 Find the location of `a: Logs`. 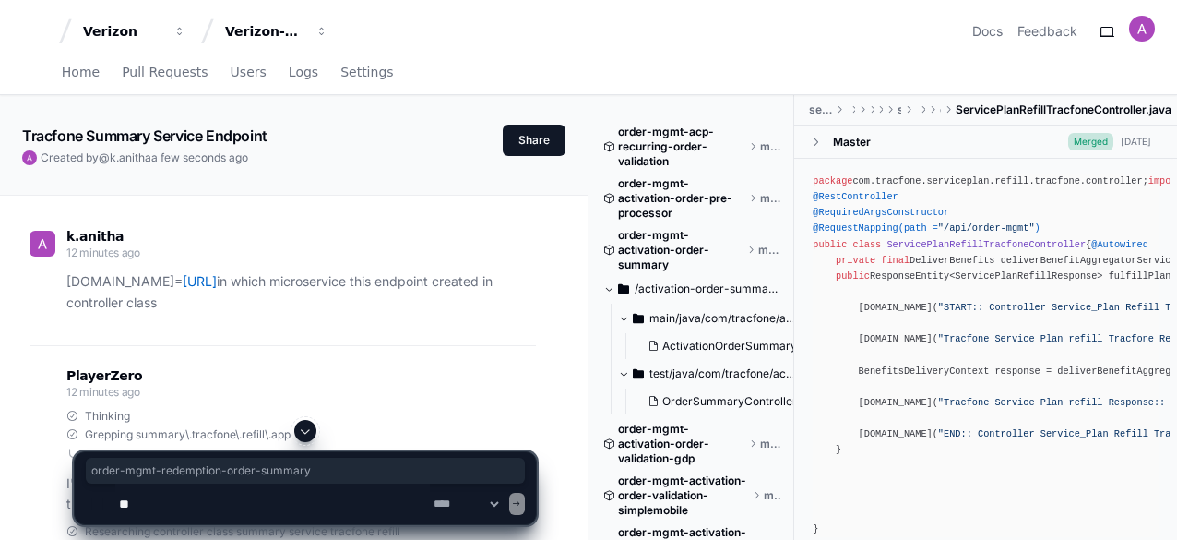

a: Logs is located at coordinates (303, 73).